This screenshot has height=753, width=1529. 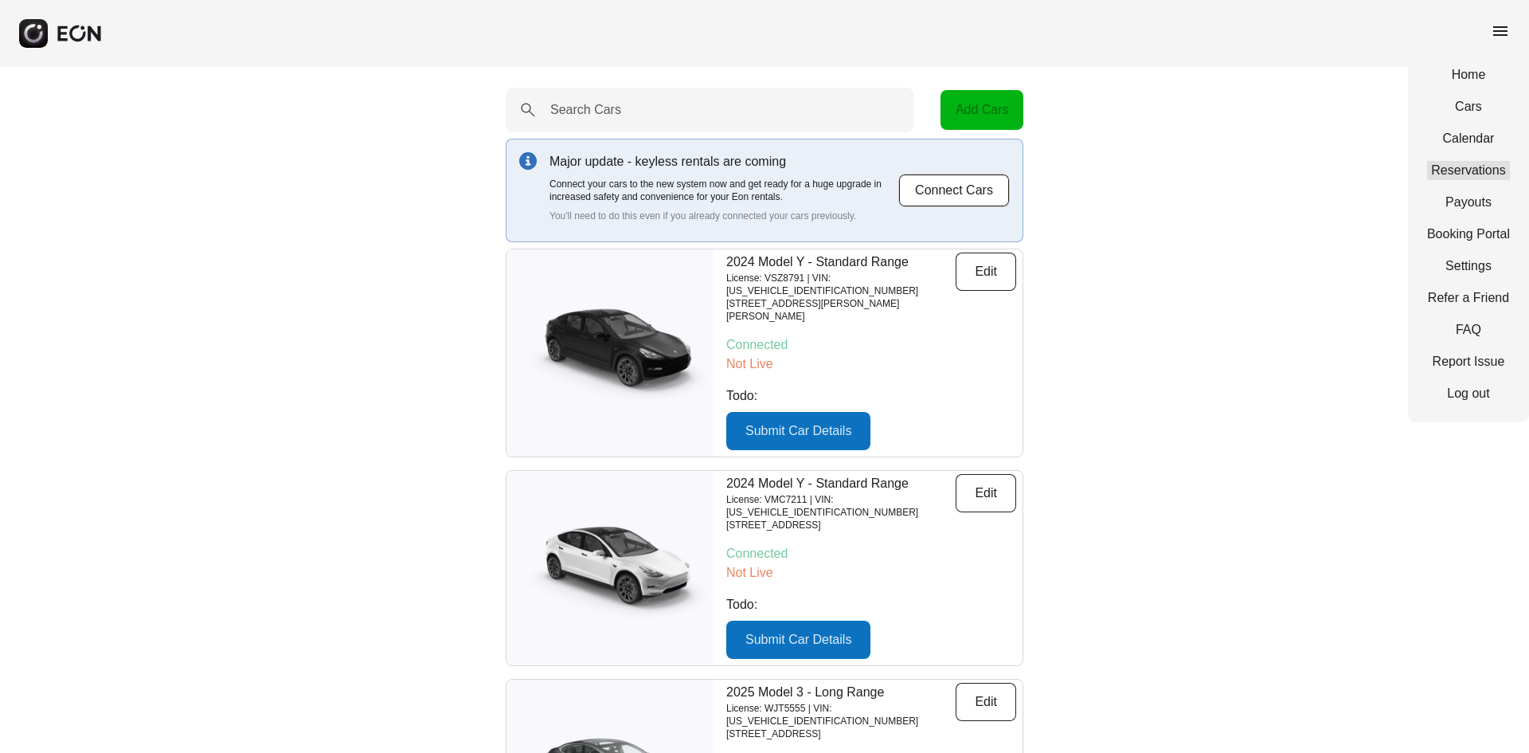 What do you see at coordinates (1469, 170) in the screenshot?
I see `a: Reservations` at bounding box center [1469, 170].